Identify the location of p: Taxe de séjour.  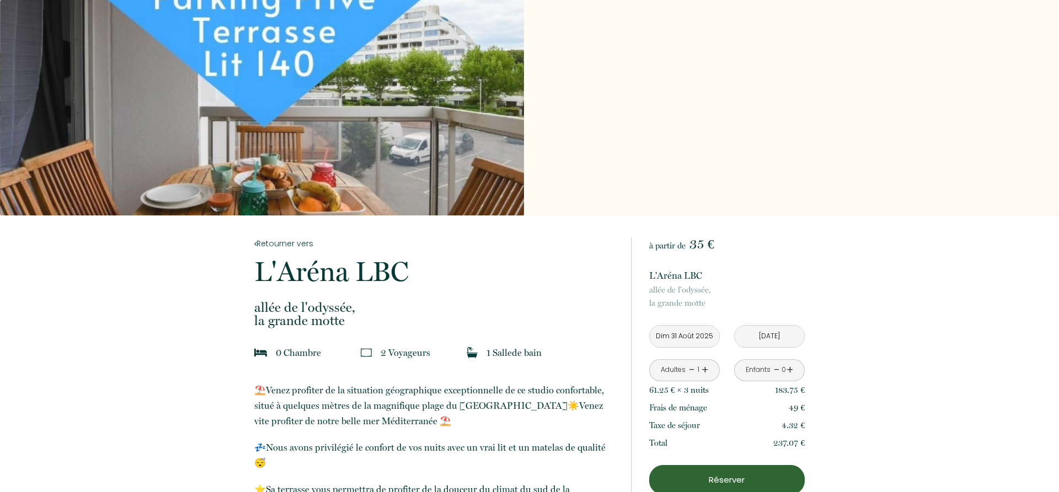
(674, 426).